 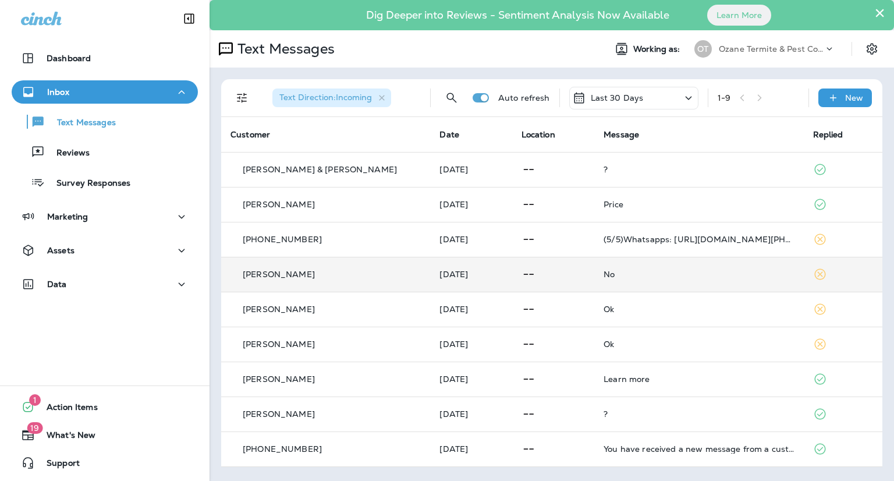 I want to click on span: Customer, so click(x=250, y=134).